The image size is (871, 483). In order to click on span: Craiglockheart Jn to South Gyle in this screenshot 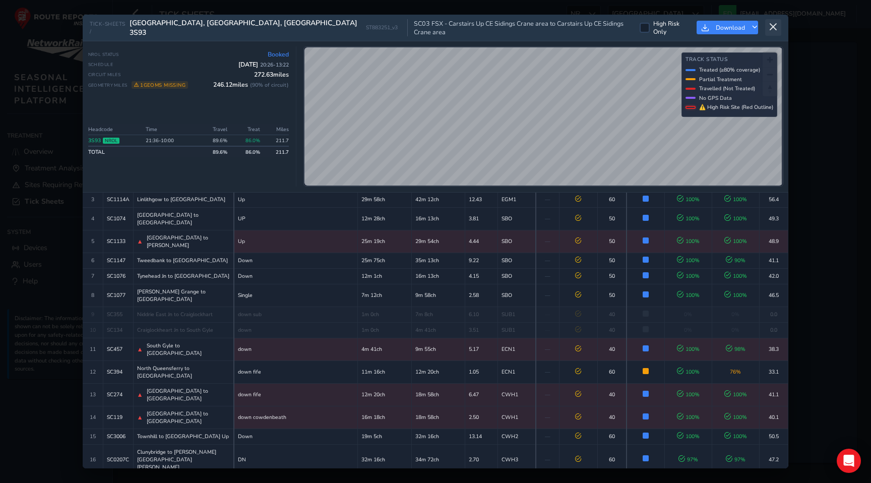, I will do `click(175, 330)`.